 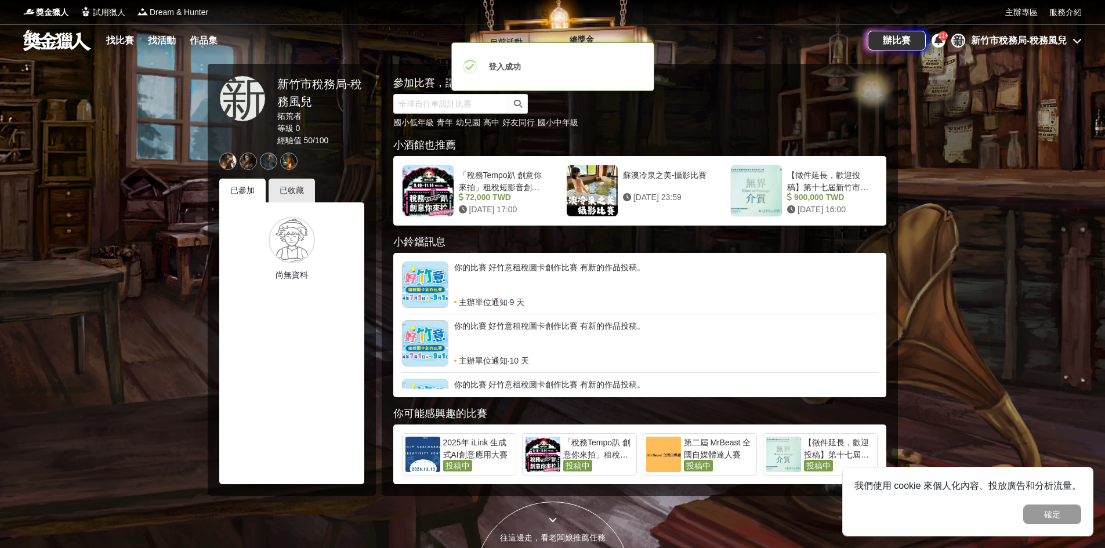 I want to click on button: 確定, so click(x=1052, y=514).